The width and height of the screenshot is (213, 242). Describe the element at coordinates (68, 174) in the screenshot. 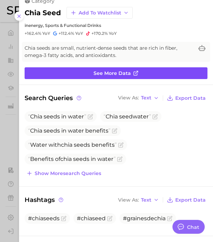

I see `span: Show more search queries` at that location.